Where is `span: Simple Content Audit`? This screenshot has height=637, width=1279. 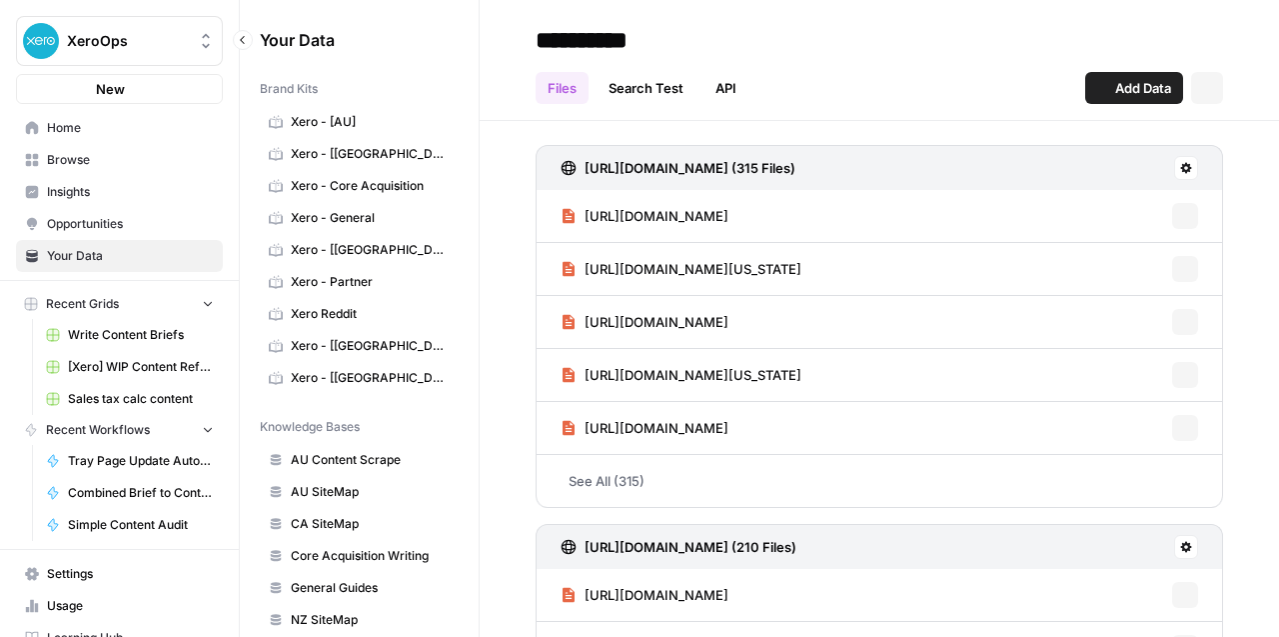
span: Simple Content Audit is located at coordinates (141, 525).